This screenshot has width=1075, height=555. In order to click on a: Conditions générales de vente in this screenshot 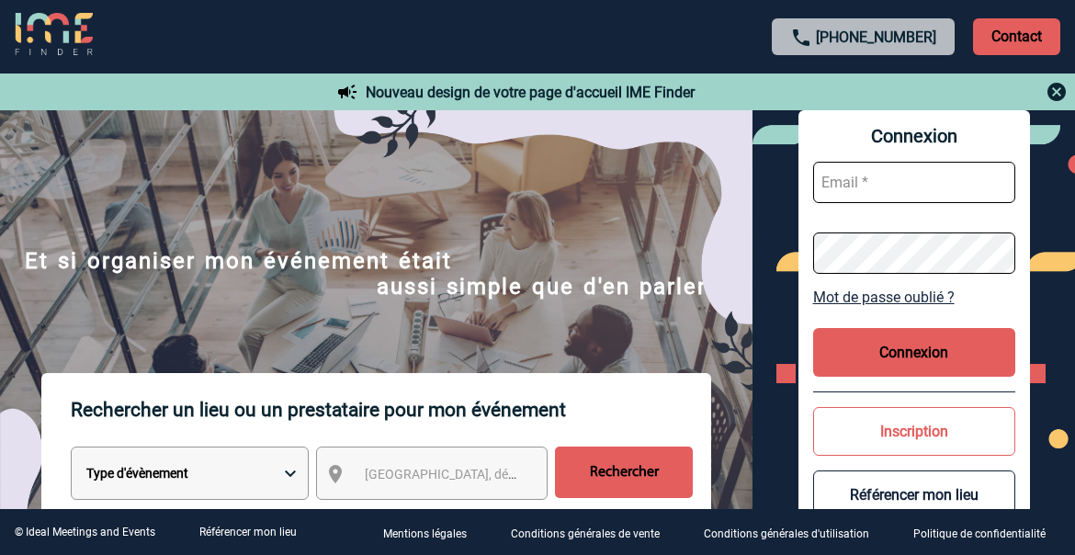, I will do `click(593, 532)`.